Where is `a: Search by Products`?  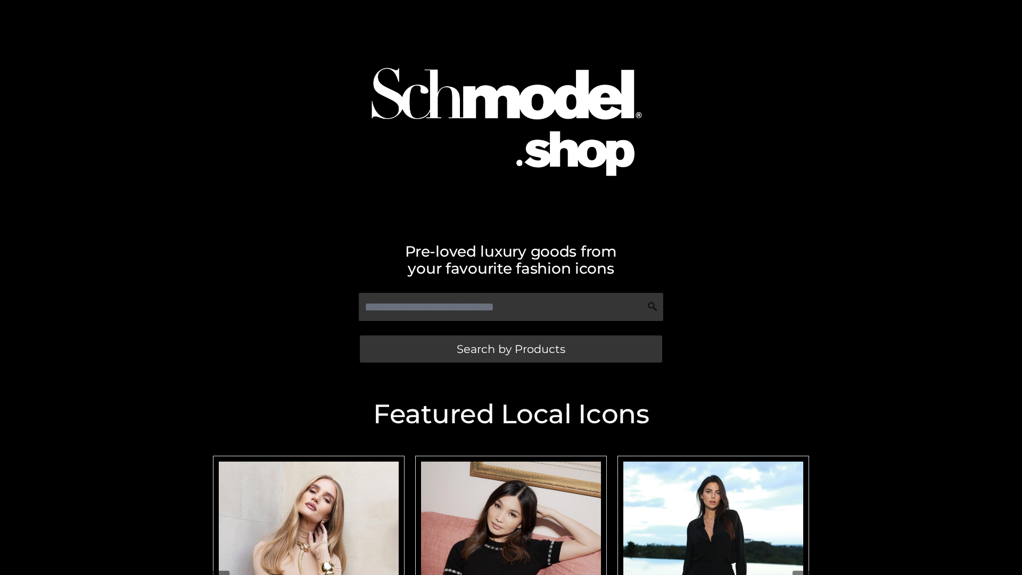
a: Search by Products is located at coordinates (511, 349).